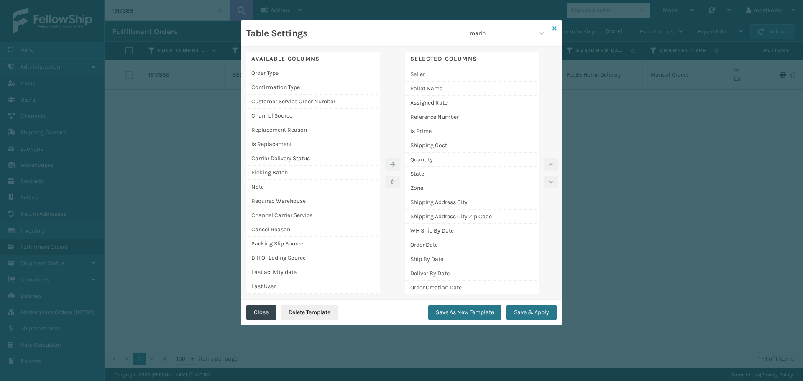  I want to click on div: State, so click(472, 174).